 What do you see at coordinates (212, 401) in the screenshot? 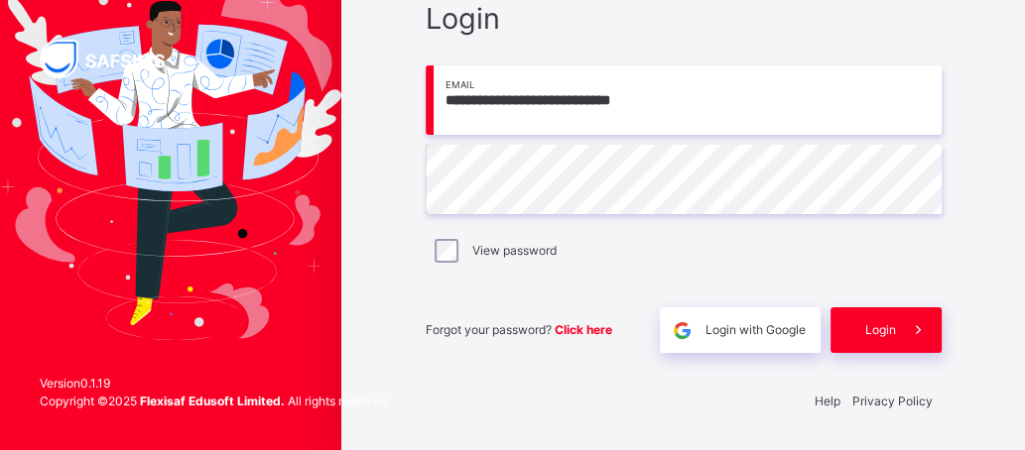
I see `strong: Flexisaf Edusoft Limited.` at bounding box center [212, 401].